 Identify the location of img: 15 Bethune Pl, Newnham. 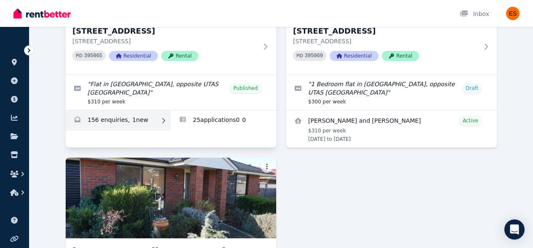
(171, 198).